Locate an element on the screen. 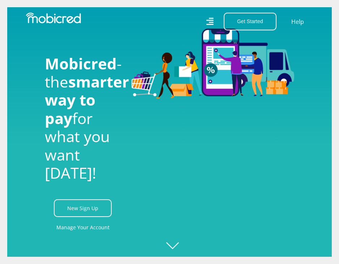  a: Manage Your Account is located at coordinates (83, 227).